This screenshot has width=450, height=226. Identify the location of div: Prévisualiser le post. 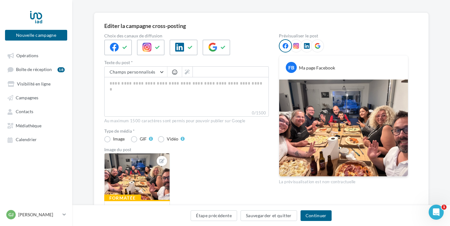
(344, 36).